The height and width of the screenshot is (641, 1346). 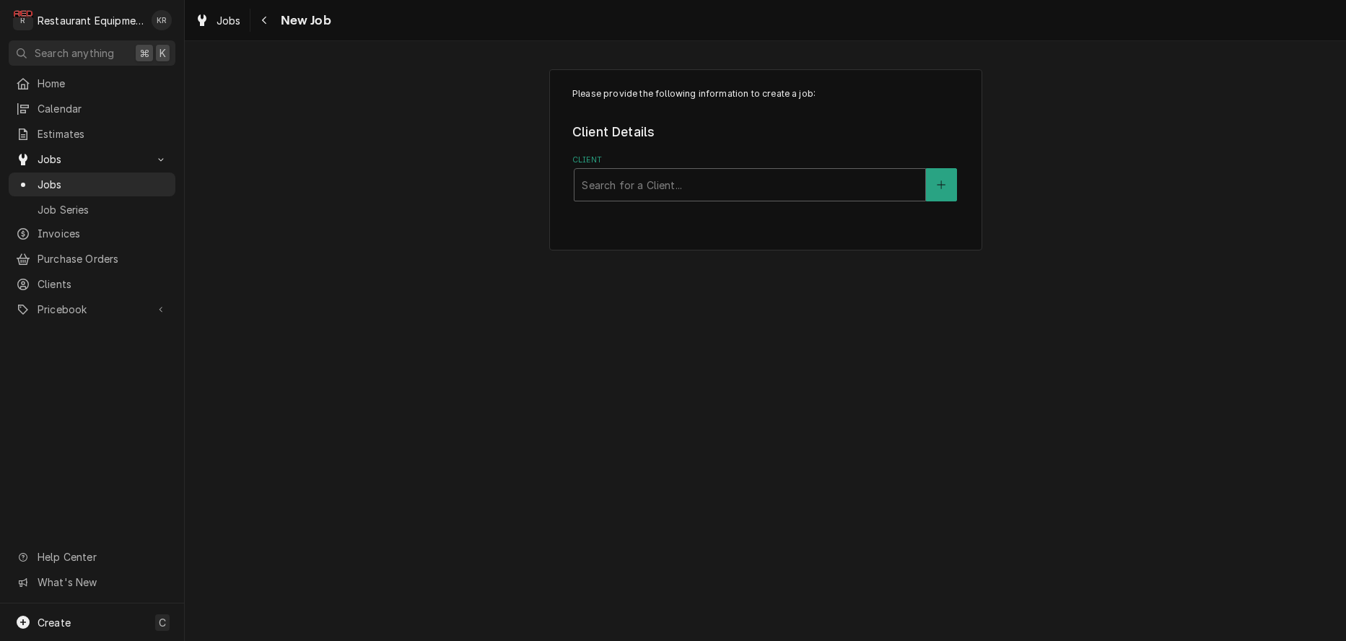 What do you see at coordinates (102, 209) in the screenshot?
I see `span: Job Series` at bounding box center [102, 209].